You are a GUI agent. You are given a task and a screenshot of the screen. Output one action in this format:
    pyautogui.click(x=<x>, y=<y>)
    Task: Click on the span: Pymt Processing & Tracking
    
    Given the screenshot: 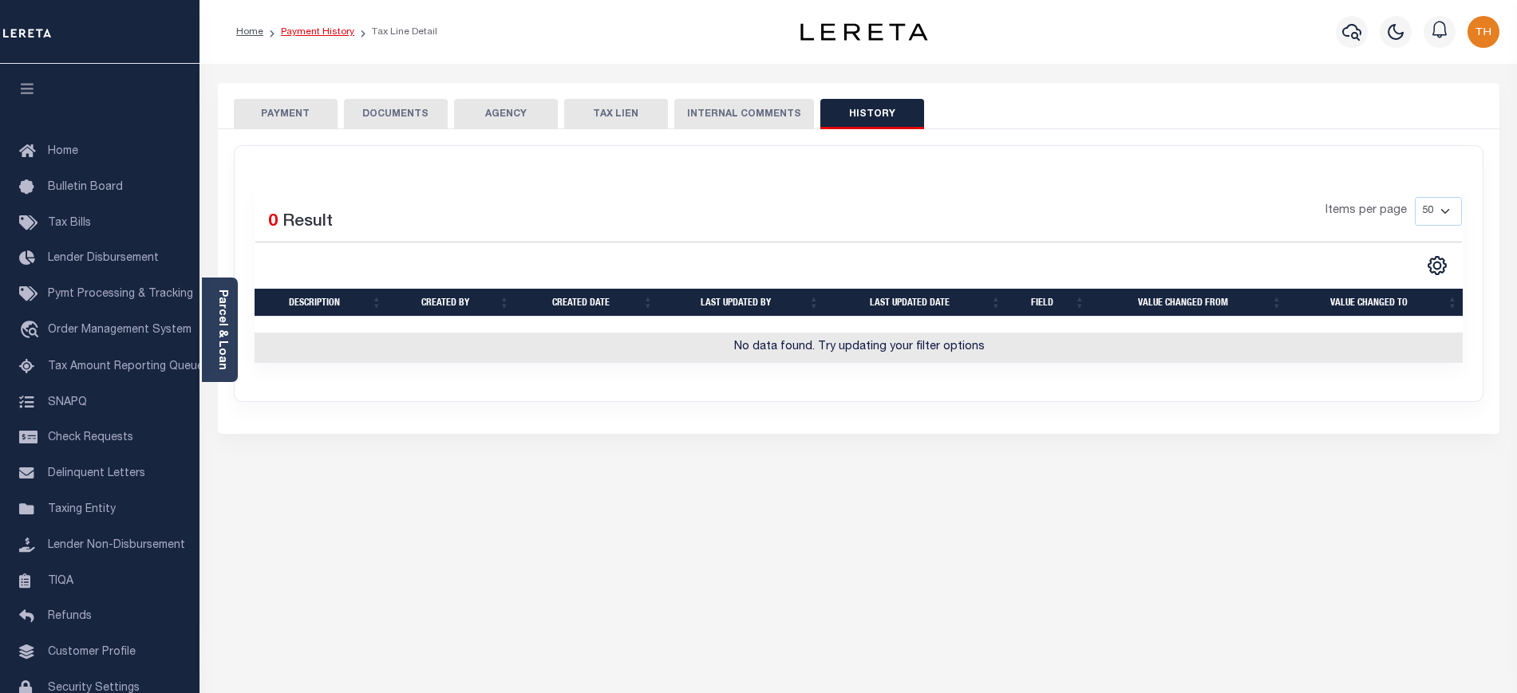 What is the action you would take?
    pyautogui.click(x=120, y=294)
    